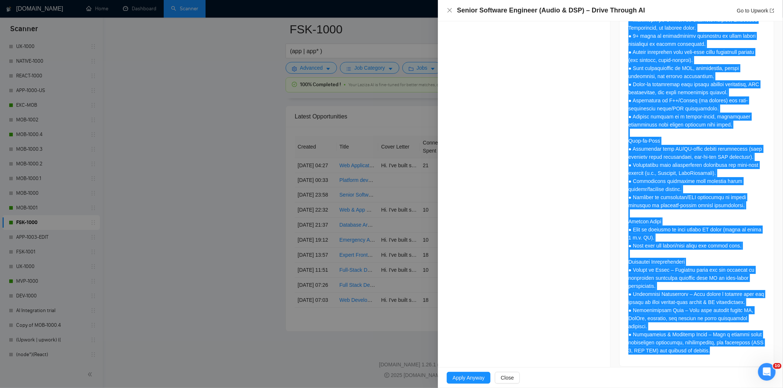  I want to click on a: Go to Upworkexport, so click(755, 11).